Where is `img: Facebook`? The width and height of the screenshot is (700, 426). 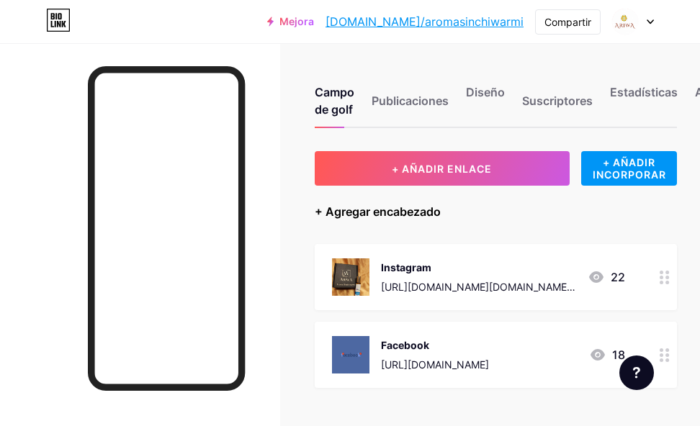
img: Facebook is located at coordinates (351, 355).